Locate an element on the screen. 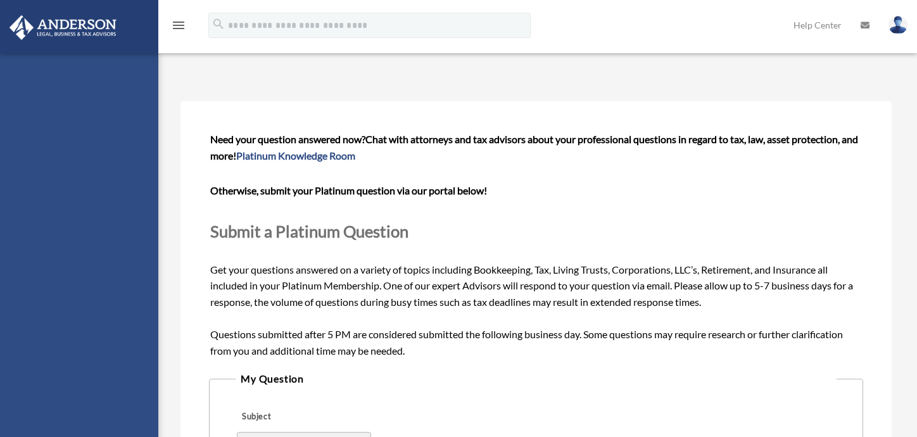  a: Platinum Knowledge Room is located at coordinates (296, 155).